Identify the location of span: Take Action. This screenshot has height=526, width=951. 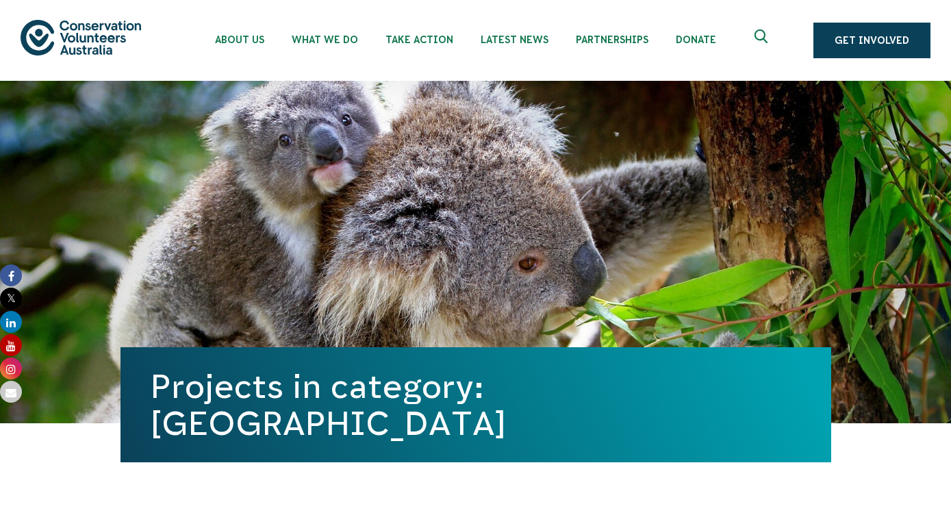
(419, 40).